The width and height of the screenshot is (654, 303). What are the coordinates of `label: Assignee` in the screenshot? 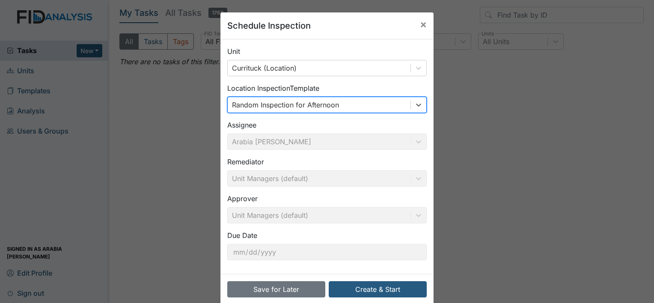 It's located at (242, 125).